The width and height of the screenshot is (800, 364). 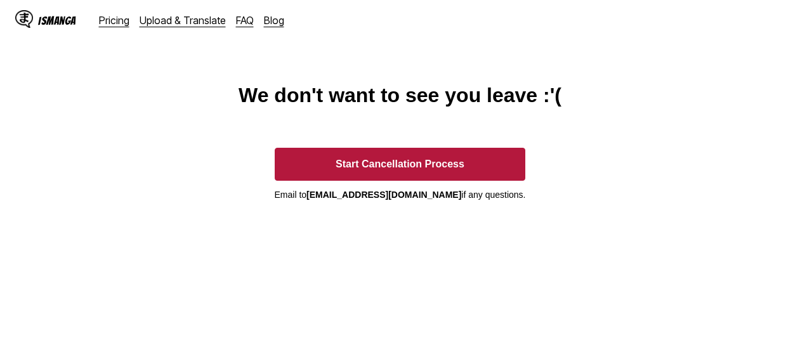 I want to click on img: IsManga Logo, so click(x=24, y=19).